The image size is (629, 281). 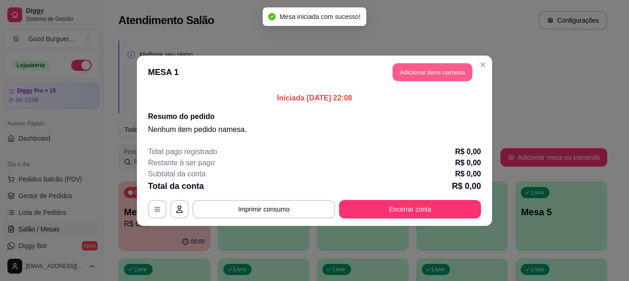 What do you see at coordinates (181, 163) in the screenshot?
I see `p: Restante à ser pago` at bounding box center [181, 163].